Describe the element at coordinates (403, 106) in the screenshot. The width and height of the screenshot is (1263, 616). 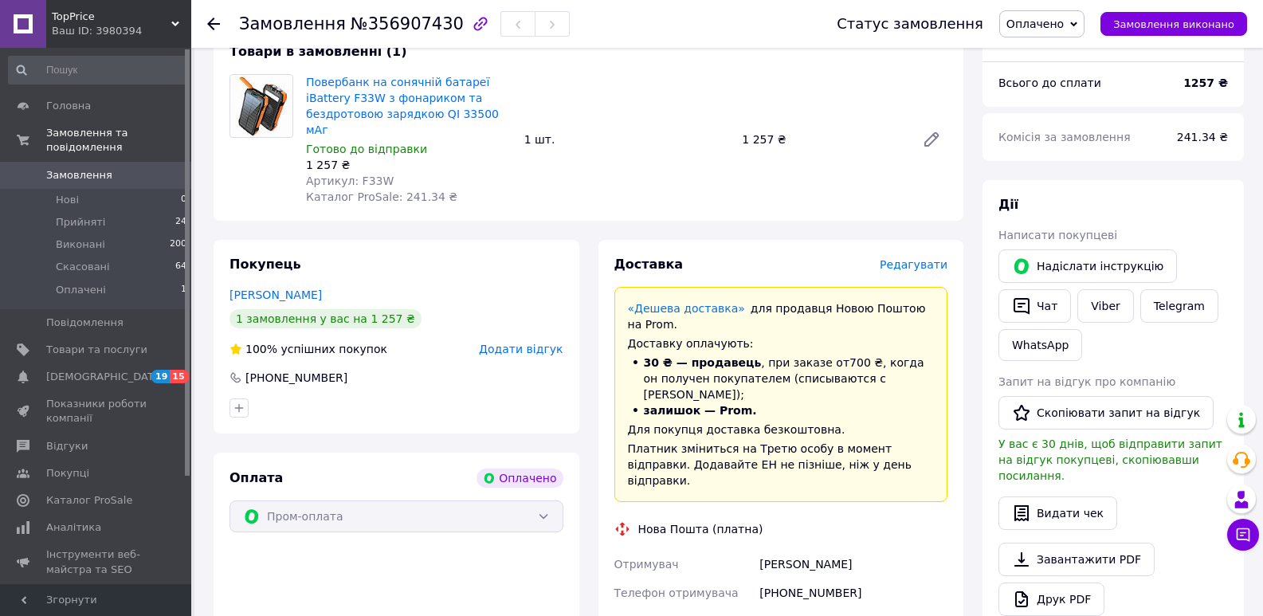
I see `a: Повербанк на сонячній батареї iBattery F33W з фонариком та бездротовою зарядкою QI 33500 мАг` at that location.